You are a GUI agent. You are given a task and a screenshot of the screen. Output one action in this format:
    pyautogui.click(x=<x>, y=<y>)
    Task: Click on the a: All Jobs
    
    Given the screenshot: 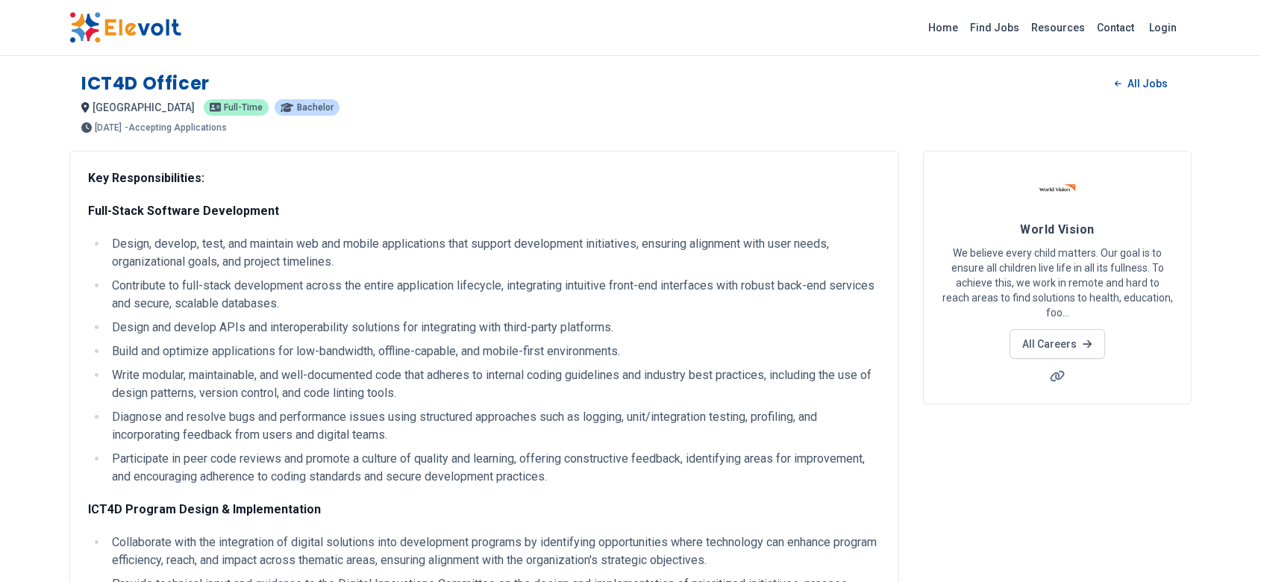 What is the action you would take?
    pyautogui.click(x=1141, y=84)
    